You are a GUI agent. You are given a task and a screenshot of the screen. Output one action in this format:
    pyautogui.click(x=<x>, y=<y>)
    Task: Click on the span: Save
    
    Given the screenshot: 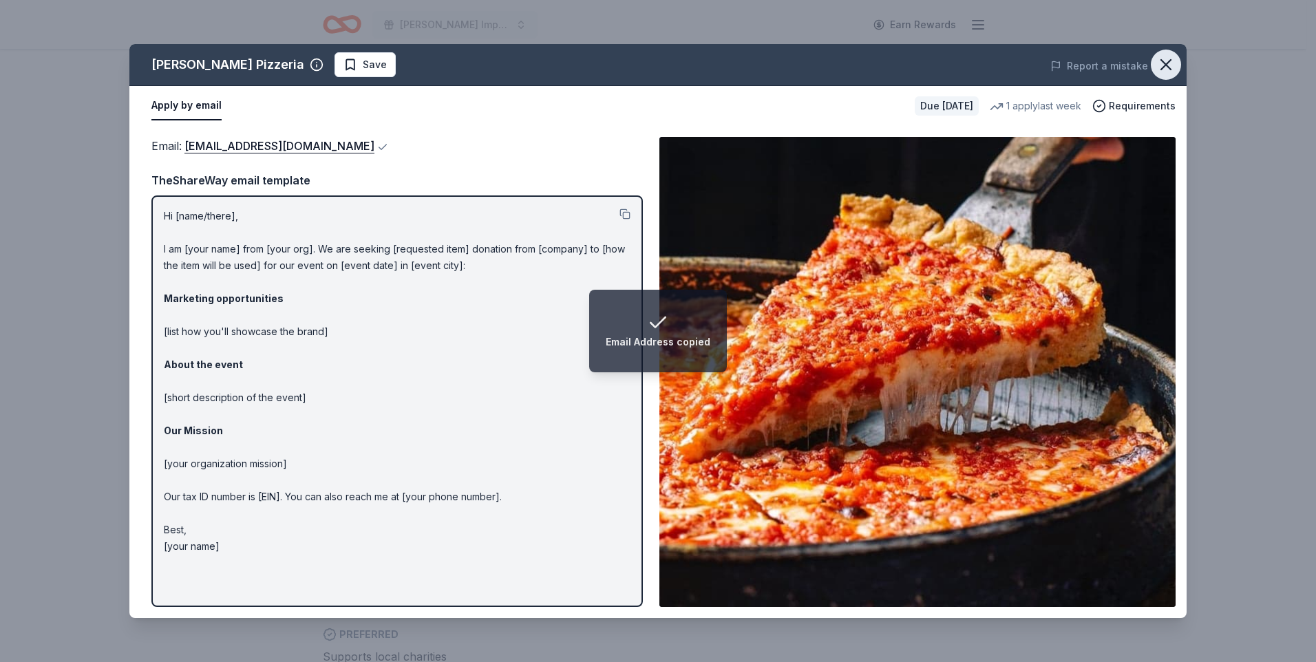 What is the action you would take?
    pyautogui.click(x=375, y=65)
    